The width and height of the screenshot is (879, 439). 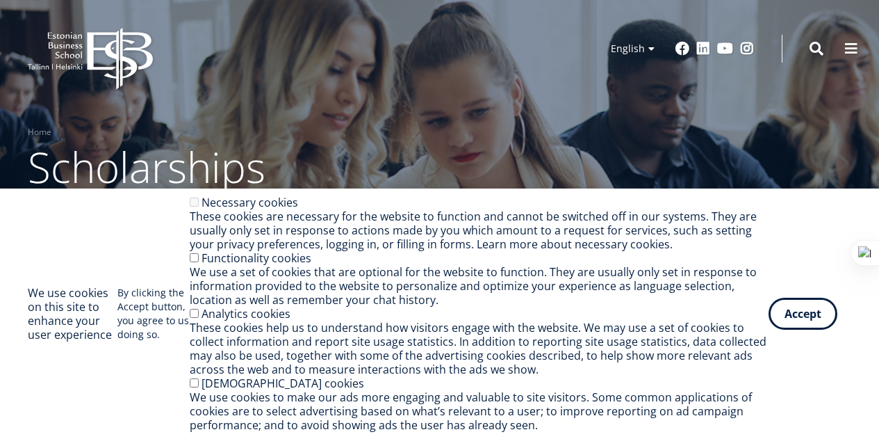 What do you see at coordinates (246, 313) in the screenshot?
I see `label: Analytics cookies` at bounding box center [246, 313].